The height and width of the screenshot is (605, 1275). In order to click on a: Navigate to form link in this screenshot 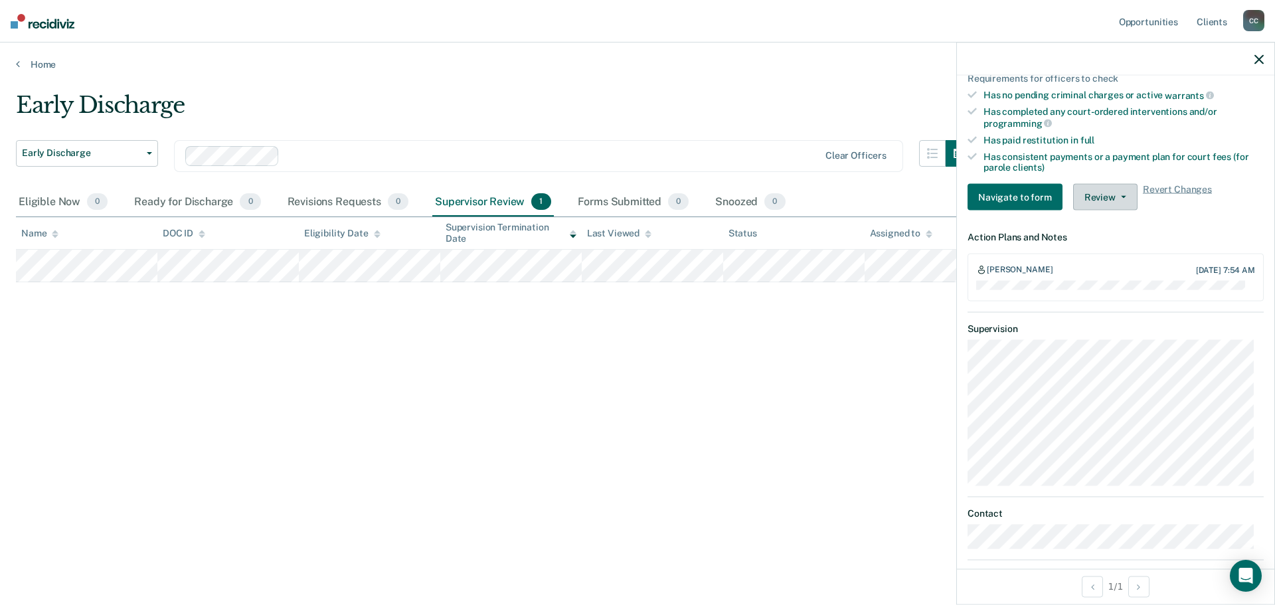, I will do `click(1017, 197)`.